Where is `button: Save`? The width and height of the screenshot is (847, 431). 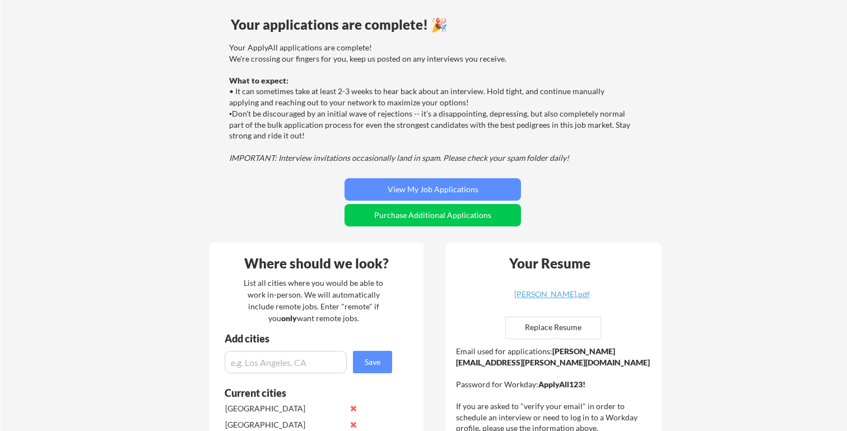 button: Save is located at coordinates (373, 362).